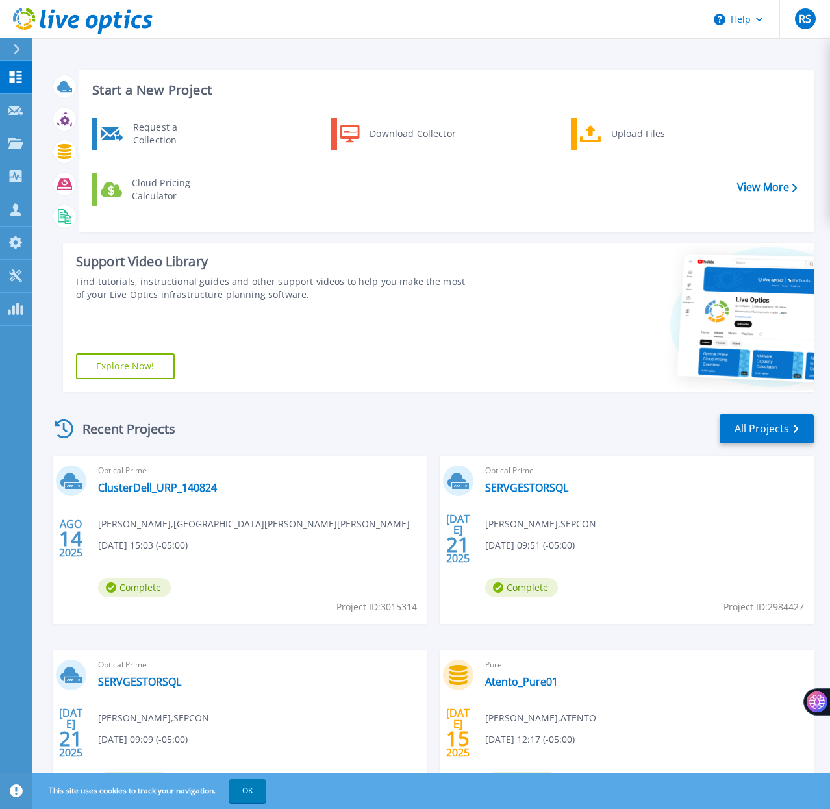  I want to click on a: Request a Collection, so click(158, 134).